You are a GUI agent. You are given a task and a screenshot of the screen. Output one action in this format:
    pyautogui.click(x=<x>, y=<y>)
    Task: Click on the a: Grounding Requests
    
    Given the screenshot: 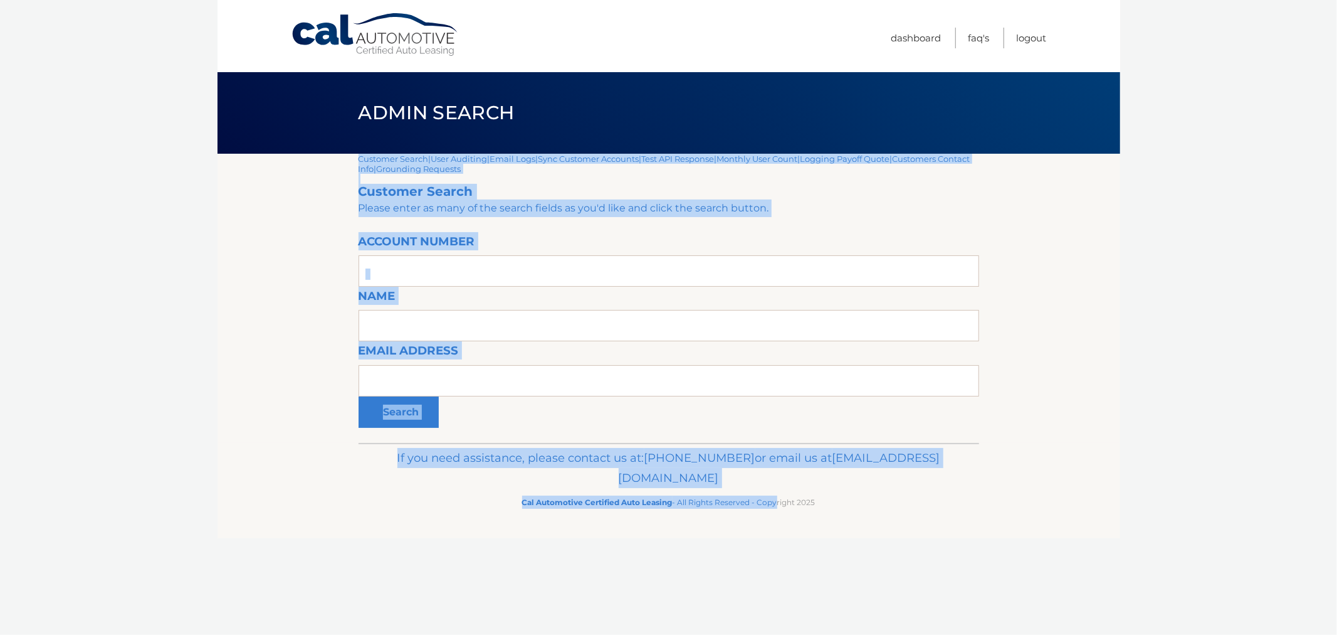 What is the action you would take?
    pyautogui.click(x=419, y=169)
    